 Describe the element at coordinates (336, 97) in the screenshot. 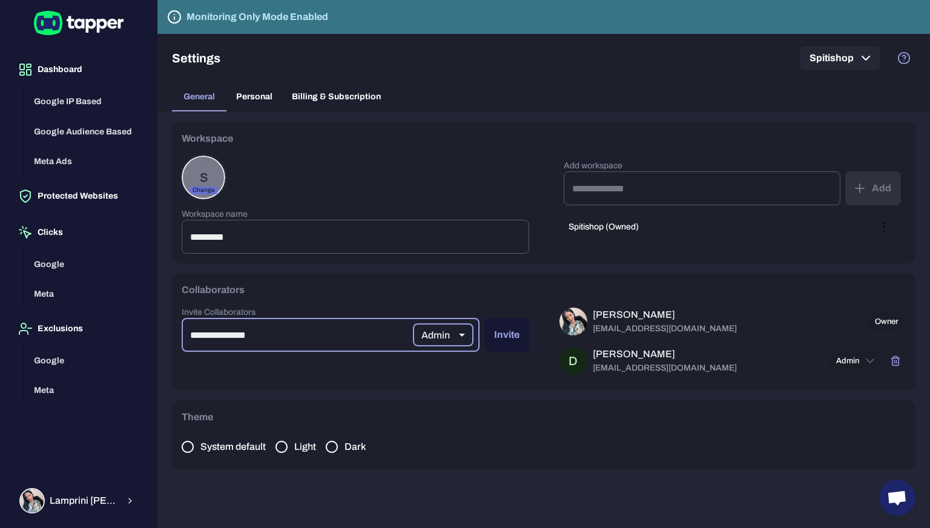

I see `span: Billing & Subscription` at that location.